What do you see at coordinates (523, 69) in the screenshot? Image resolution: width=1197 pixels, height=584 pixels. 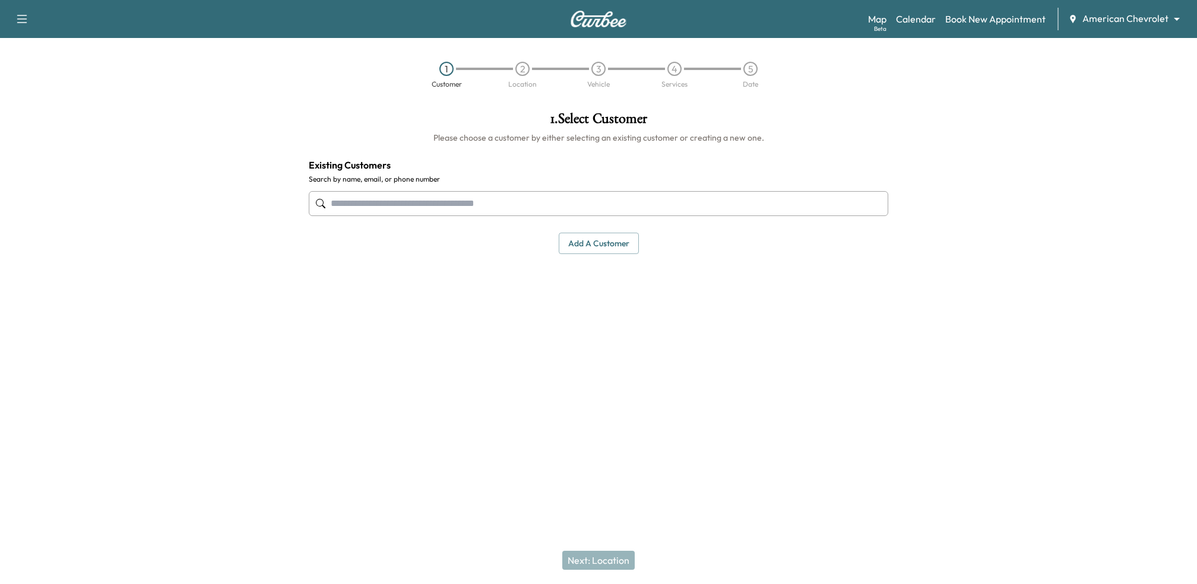 I see `div: 2` at bounding box center [523, 69].